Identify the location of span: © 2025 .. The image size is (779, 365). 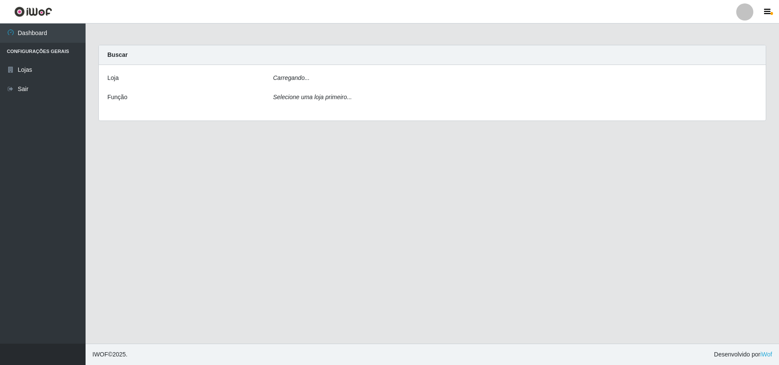
(110, 355).